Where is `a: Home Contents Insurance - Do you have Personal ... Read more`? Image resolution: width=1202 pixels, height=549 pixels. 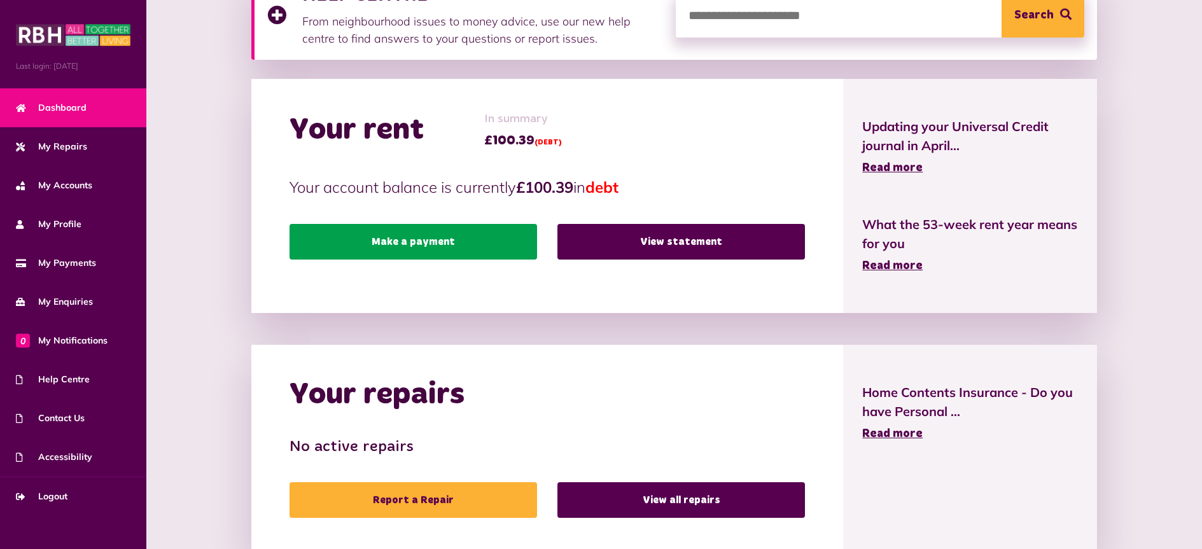 a: Home Contents Insurance - Do you have Personal ... Read more is located at coordinates (970, 413).